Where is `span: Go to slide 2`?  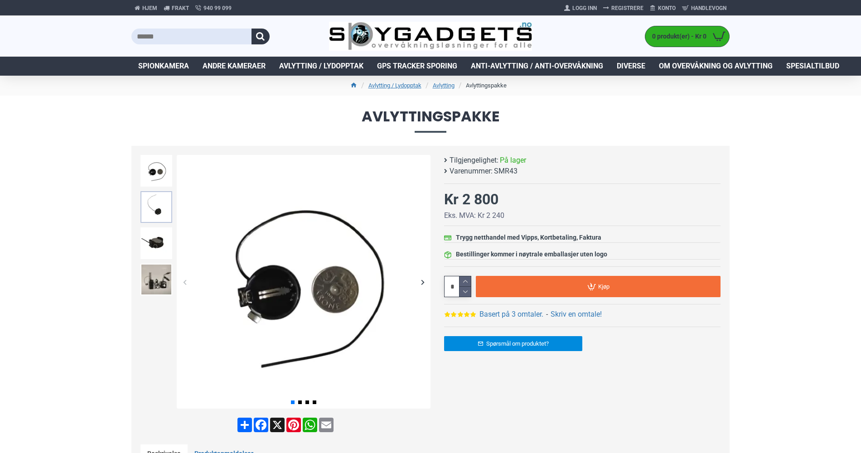
span: Go to slide 2 is located at coordinates (300, 402).